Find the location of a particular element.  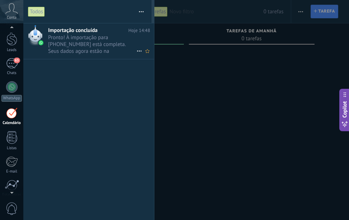

div: Listas is located at coordinates (12, 148).